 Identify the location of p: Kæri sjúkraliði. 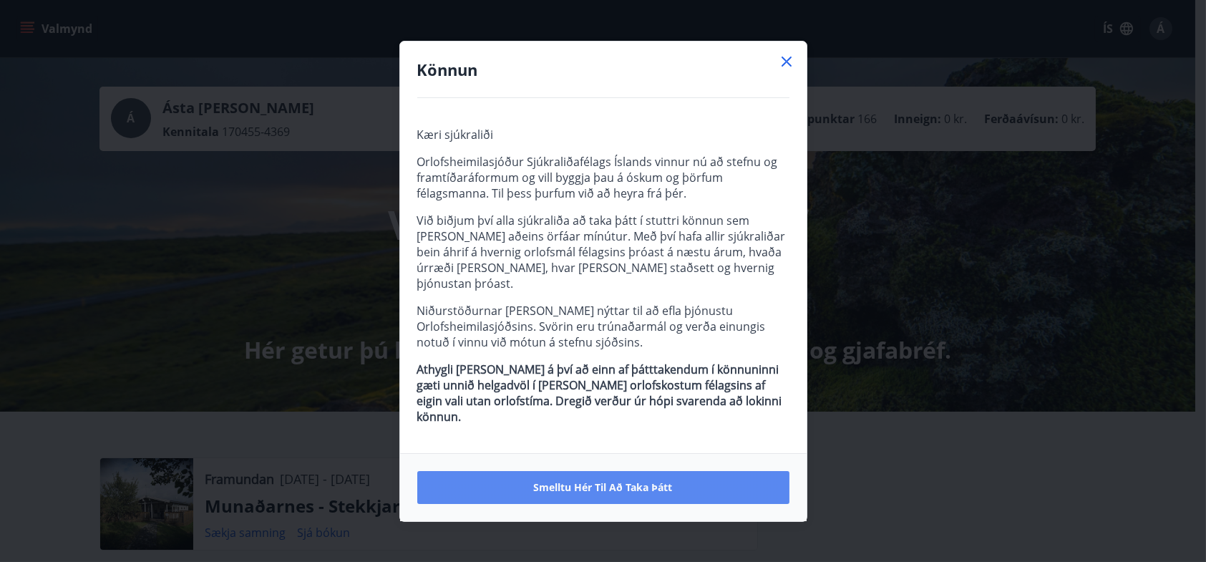
(603, 135).